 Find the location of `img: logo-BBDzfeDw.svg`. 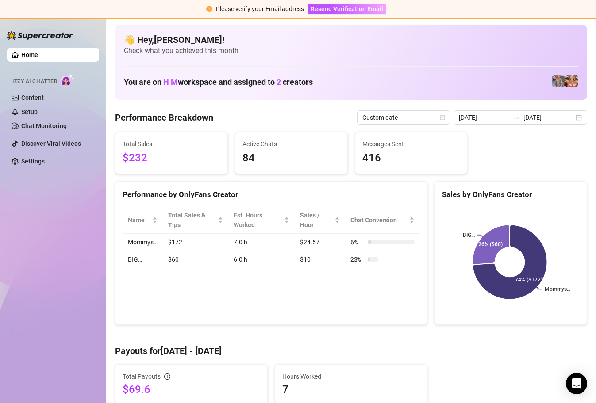

img: logo-BBDzfeDw.svg is located at coordinates (40, 35).